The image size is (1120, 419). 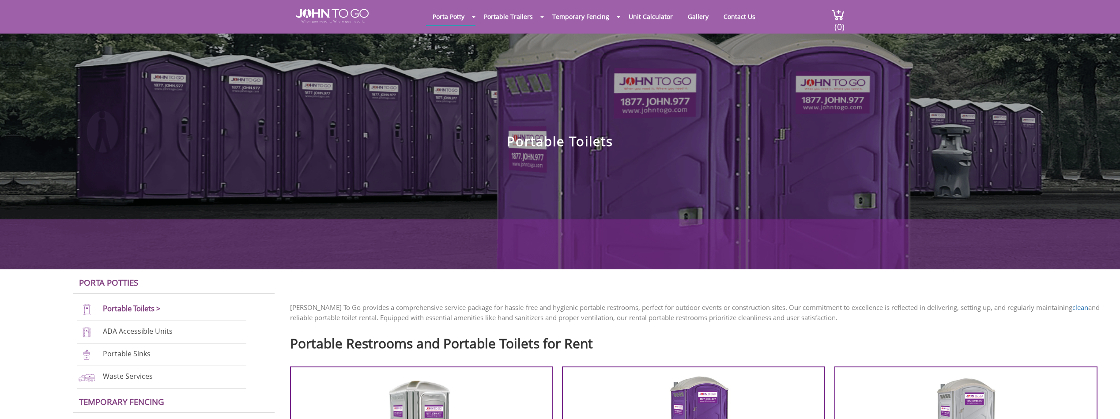 What do you see at coordinates (651, 16) in the screenshot?
I see `a: Unit Calculator` at bounding box center [651, 16].